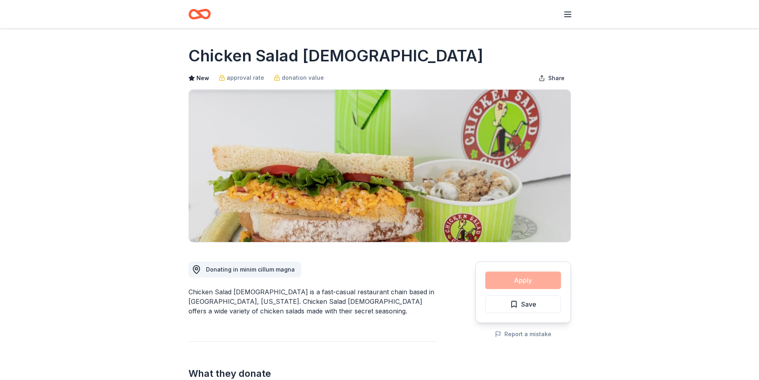  Describe the element at coordinates (200, 14) in the screenshot. I see `a: Home` at that location.